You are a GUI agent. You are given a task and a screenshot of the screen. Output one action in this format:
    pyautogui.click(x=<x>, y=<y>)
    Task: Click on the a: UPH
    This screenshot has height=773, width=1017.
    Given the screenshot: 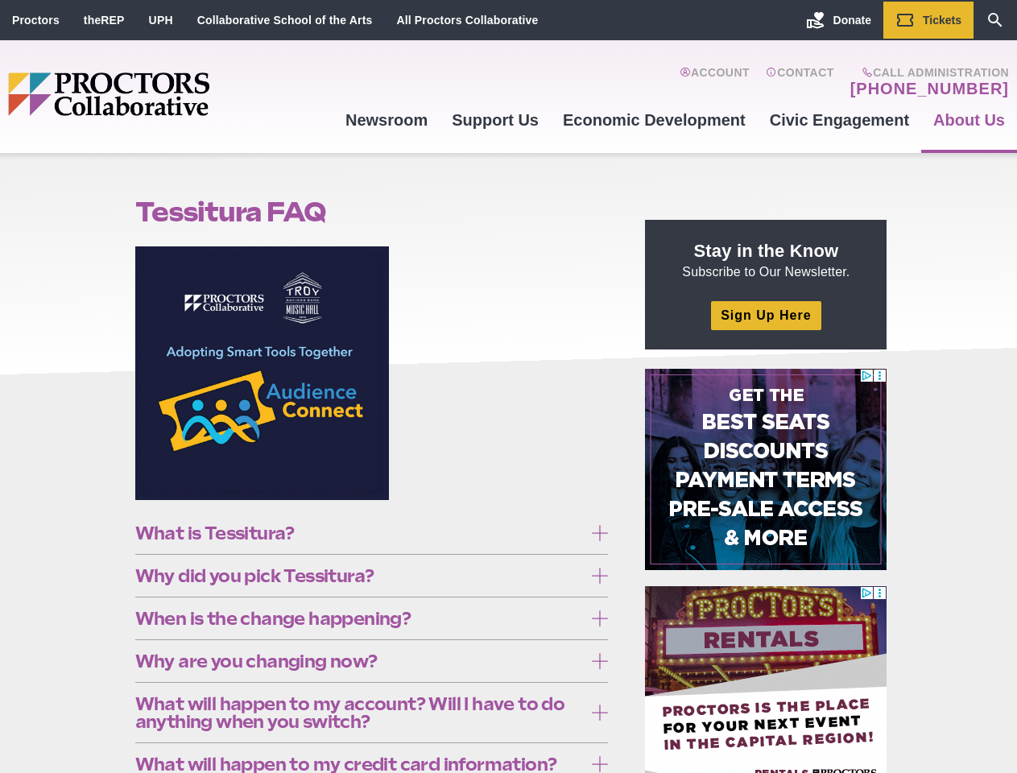 What is the action you would take?
    pyautogui.click(x=161, y=20)
    